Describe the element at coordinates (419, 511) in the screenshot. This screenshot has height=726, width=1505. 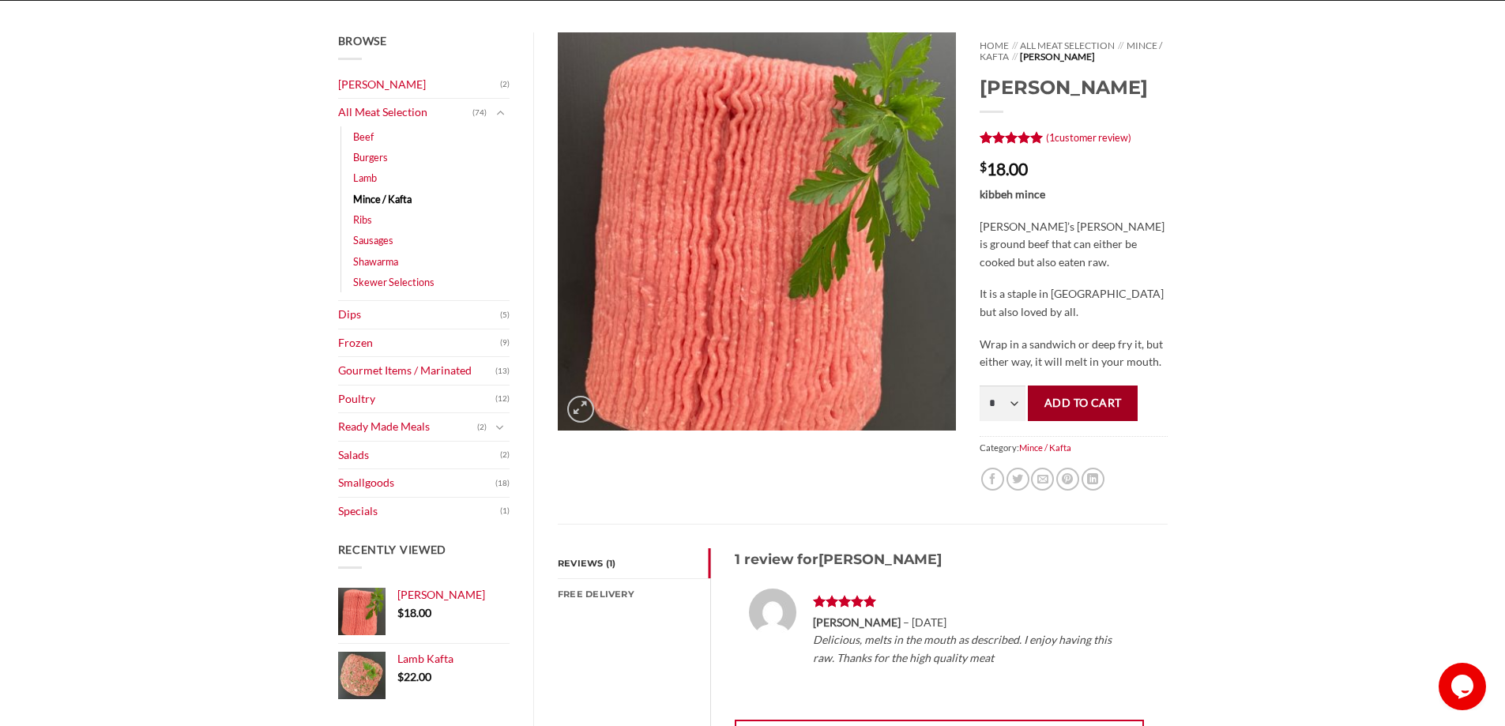
I see `a: Specials` at that location.